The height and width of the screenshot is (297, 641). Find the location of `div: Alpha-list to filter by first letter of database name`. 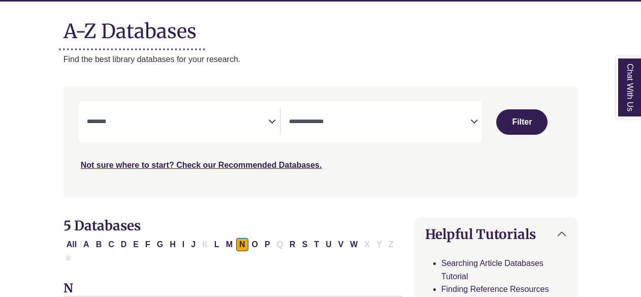

div: Alpha-list to filter by first letter of database name is located at coordinates (231, 250).